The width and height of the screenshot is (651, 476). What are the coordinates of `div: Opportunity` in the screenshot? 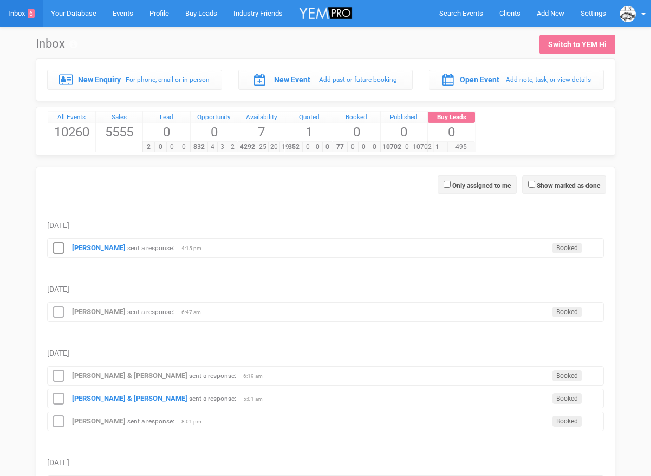 It's located at (214, 118).